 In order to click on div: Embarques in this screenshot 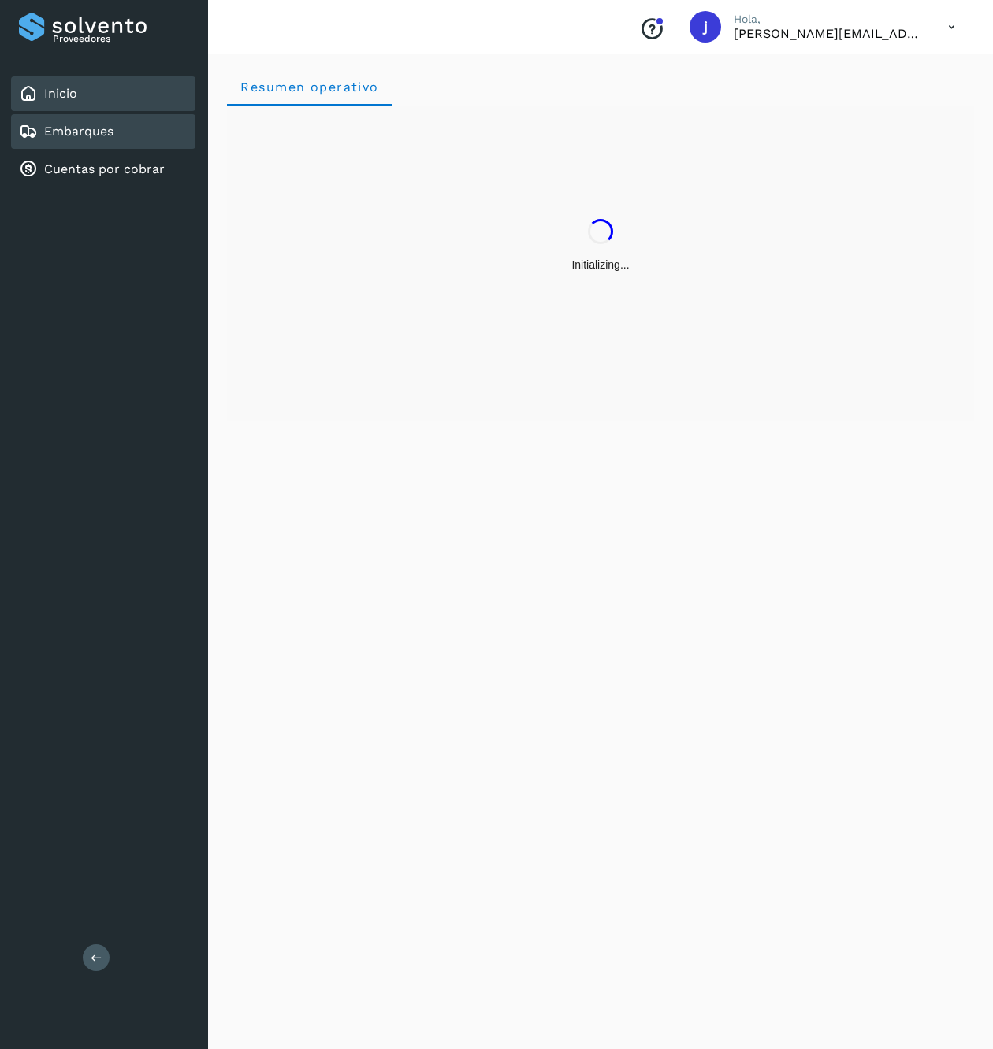, I will do `click(103, 132)`.